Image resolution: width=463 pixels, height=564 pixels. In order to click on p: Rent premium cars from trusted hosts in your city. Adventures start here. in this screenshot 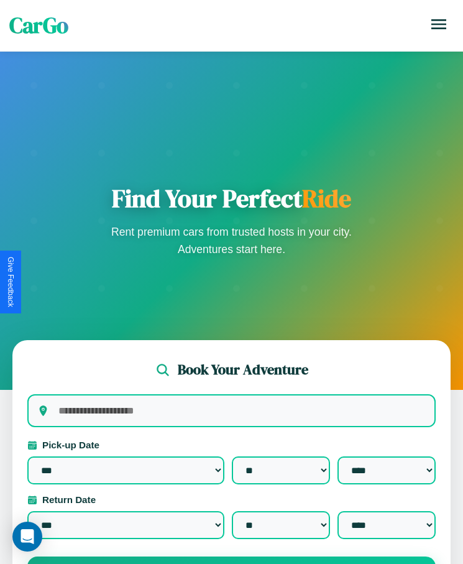, I will do `click(232, 240)`.